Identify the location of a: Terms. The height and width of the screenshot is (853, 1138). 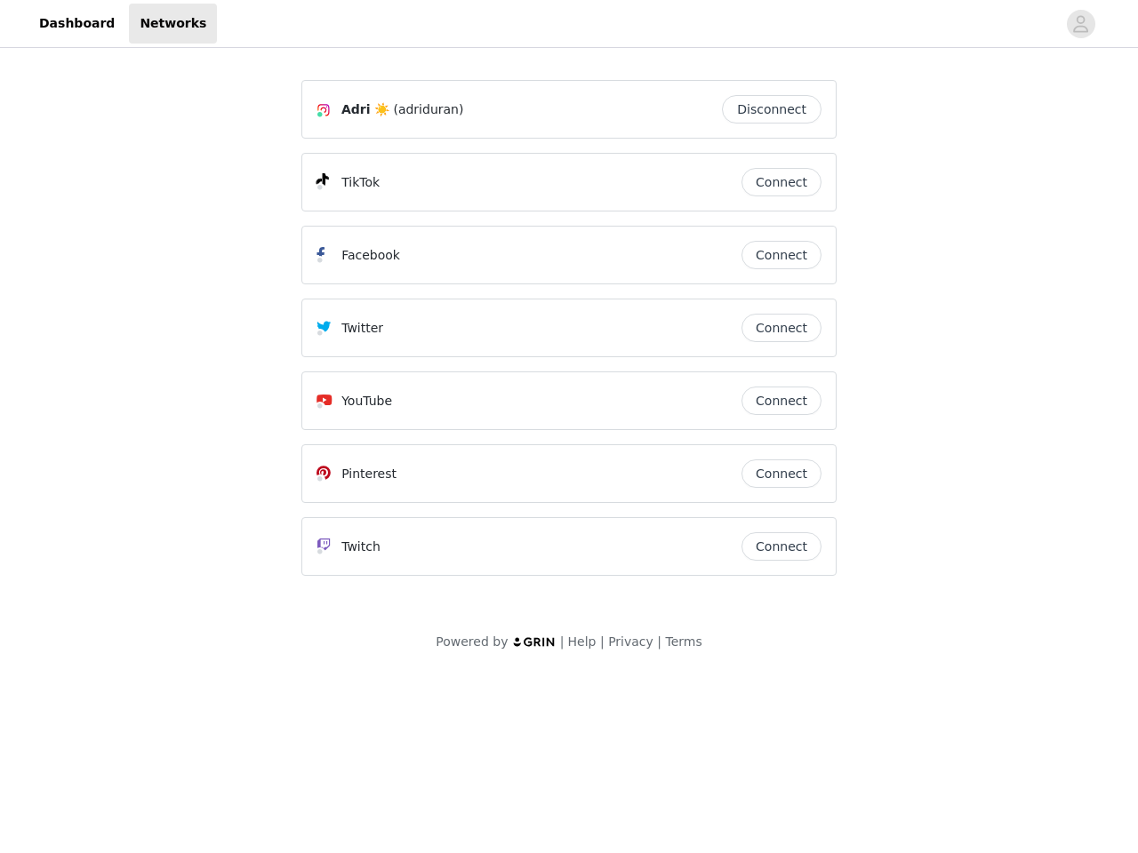
(683, 642).